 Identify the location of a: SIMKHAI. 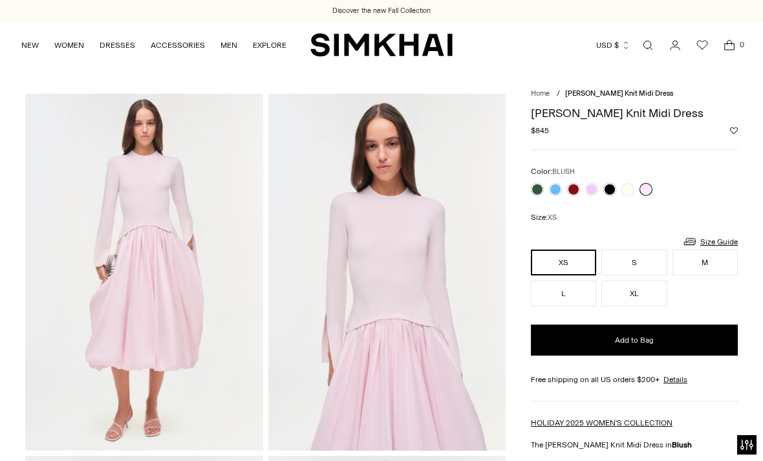
(381, 45).